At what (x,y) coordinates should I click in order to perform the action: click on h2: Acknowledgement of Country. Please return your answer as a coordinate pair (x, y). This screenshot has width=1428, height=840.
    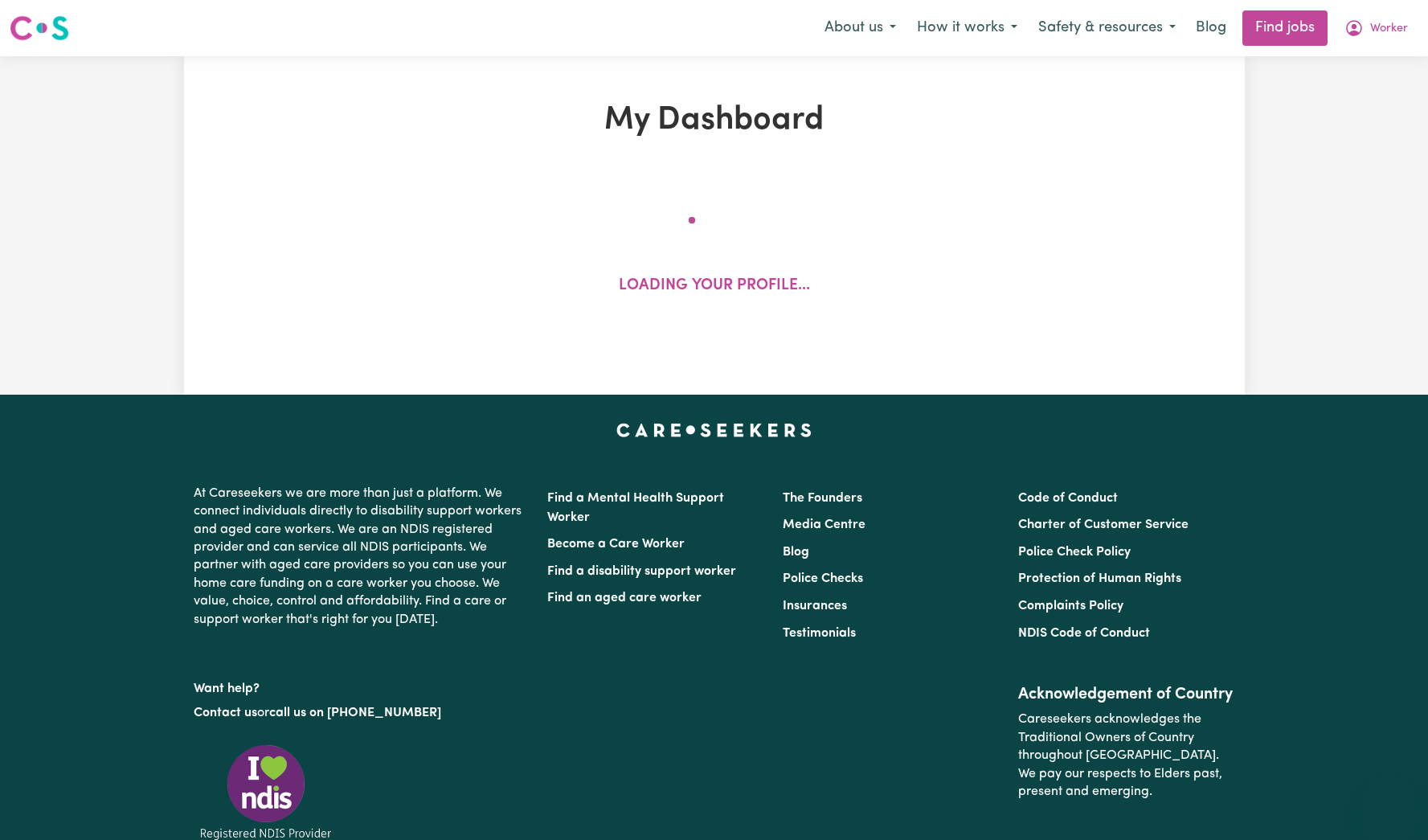
    Looking at the image, I should click on (1126, 695).